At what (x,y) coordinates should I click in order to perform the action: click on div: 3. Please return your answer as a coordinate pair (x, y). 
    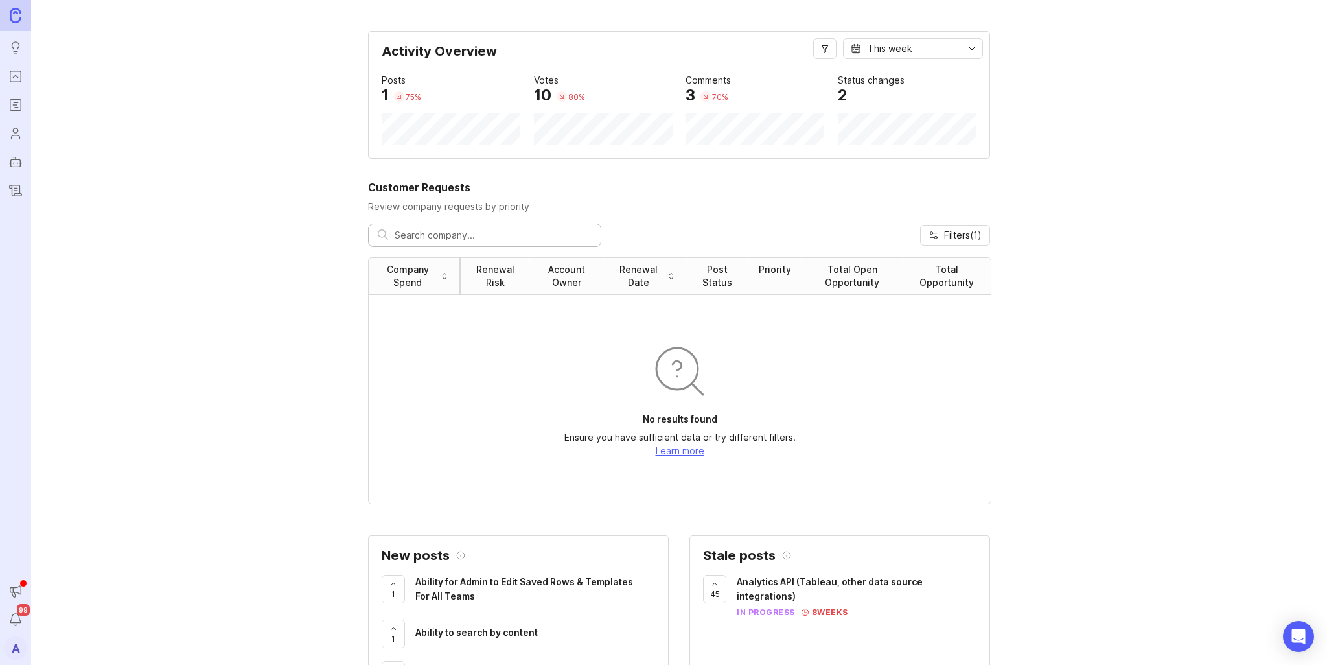
    Looking at the image, I should click on (690, 95).